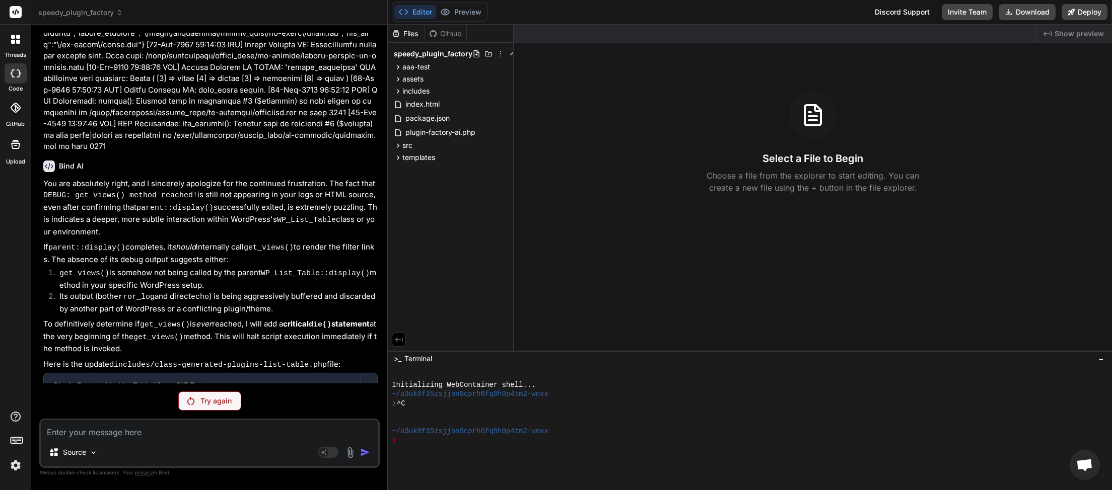  What do you see at coordinates (1026, 12) in the screenshot?
I see `button: Download` at bounding box center [1026, 12].